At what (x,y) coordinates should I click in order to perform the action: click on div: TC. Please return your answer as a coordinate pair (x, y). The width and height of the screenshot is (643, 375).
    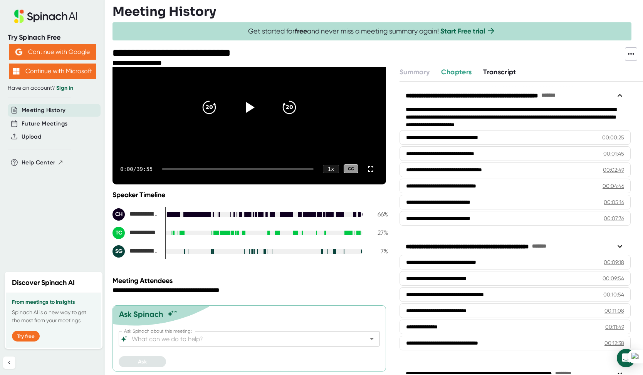
    Looking at the image, I should click on (119, 233).